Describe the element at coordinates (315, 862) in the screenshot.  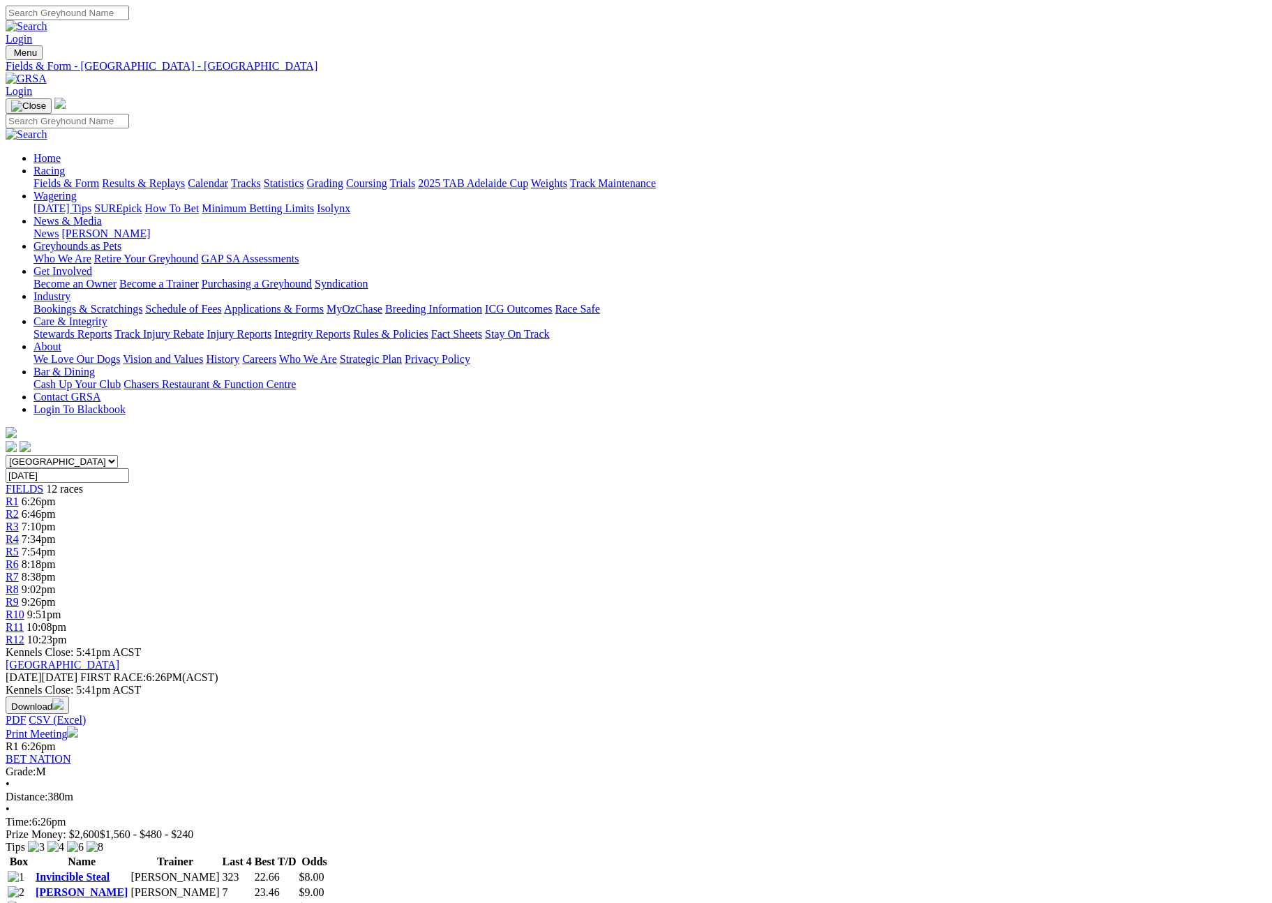
I see `th: Odds` at that location.